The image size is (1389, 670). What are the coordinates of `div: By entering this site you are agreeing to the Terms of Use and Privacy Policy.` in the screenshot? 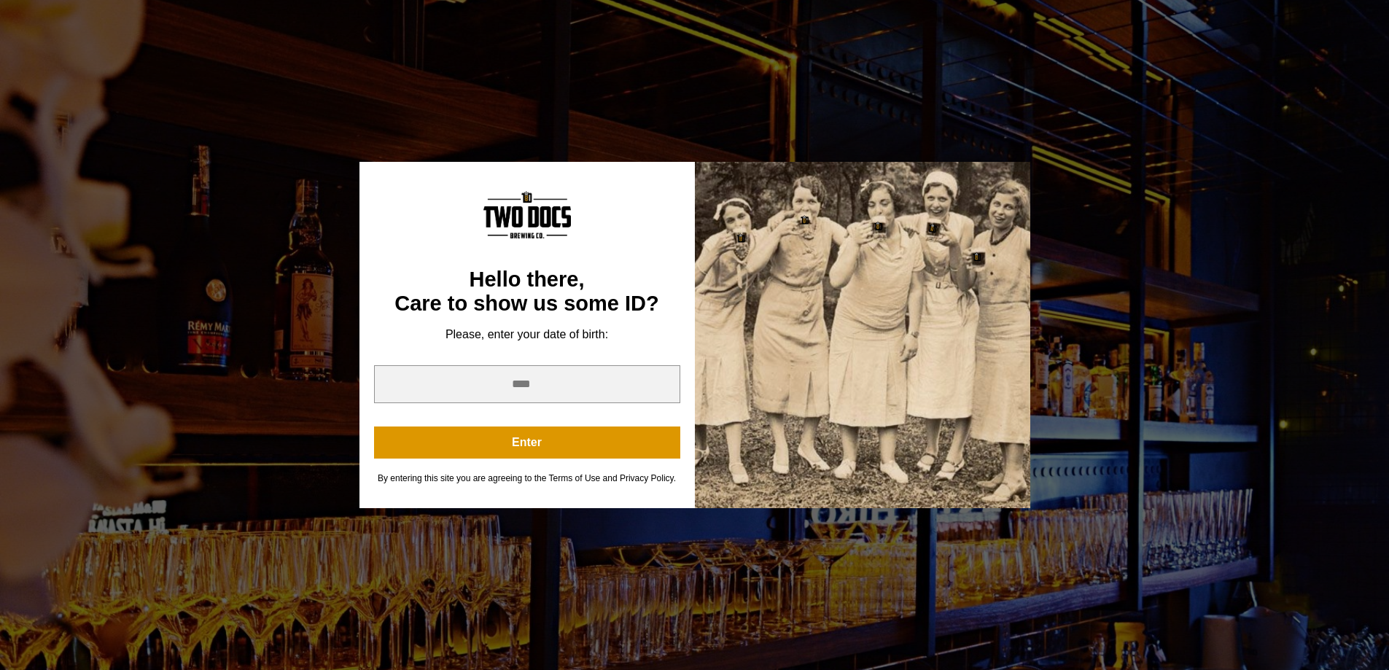 It's located at (527, 478).